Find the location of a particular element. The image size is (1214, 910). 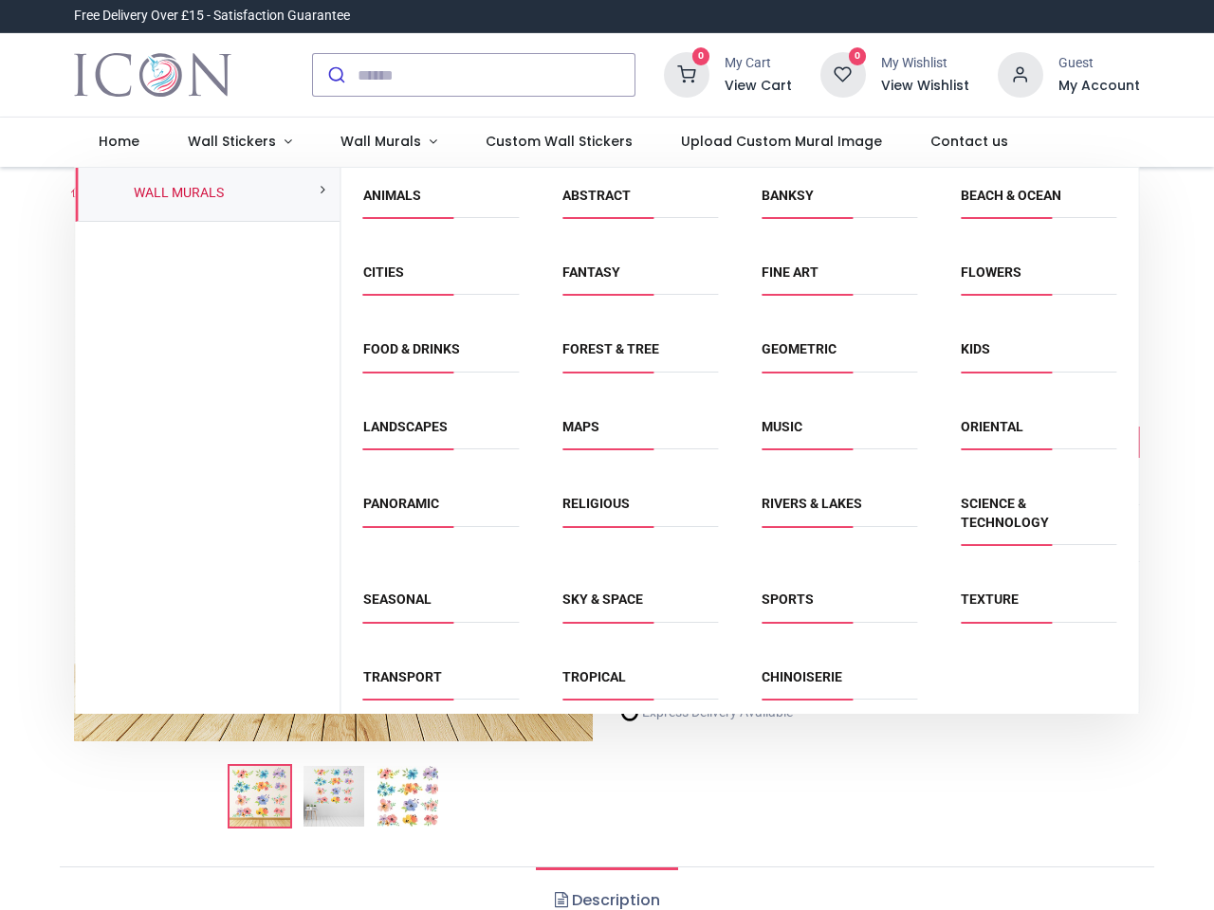

span: Maps is located at coordinates (640, 433).